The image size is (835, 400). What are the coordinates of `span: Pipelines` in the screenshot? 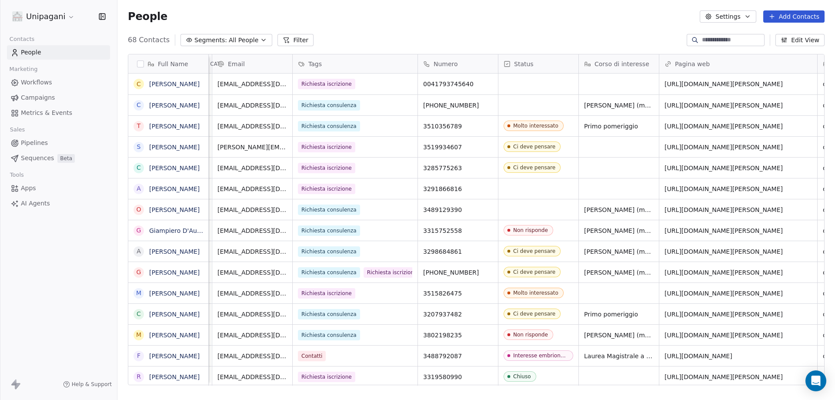 It's located at (34, 143).